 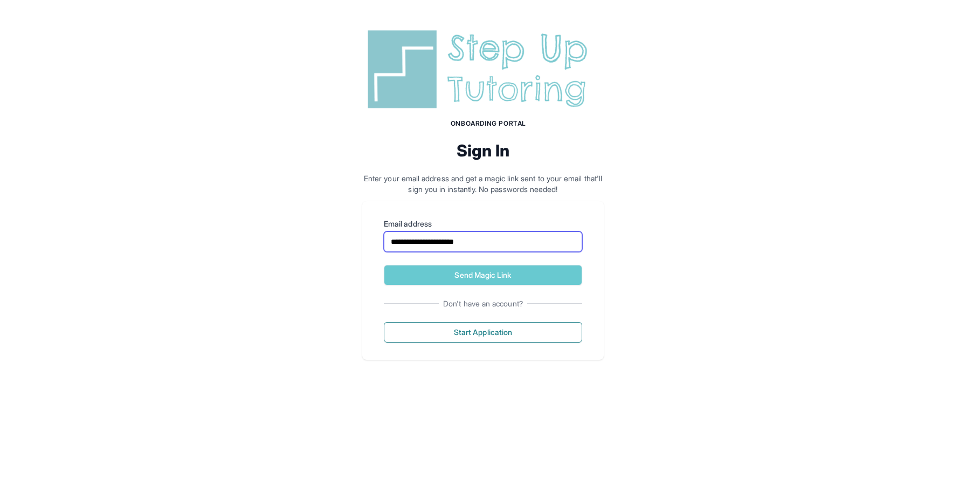 What do you see at coordinates (483, 69) in the screenshot?
I see `img: Step Up Tutoring horizontal logo` at bounding box center [483, 69].